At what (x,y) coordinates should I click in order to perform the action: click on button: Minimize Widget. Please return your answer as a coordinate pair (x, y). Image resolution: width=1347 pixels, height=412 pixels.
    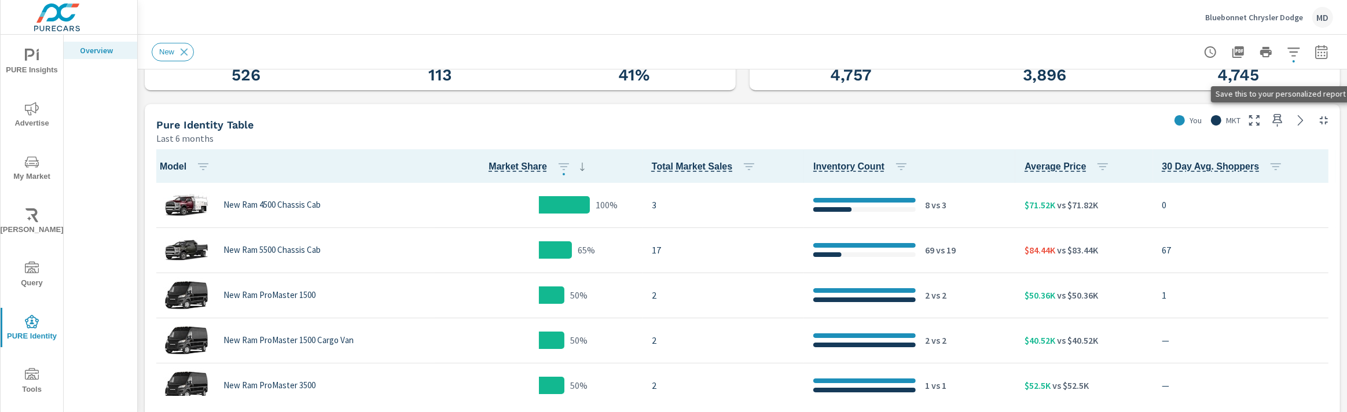
    Looking at the image, I should click on (1324, 120).